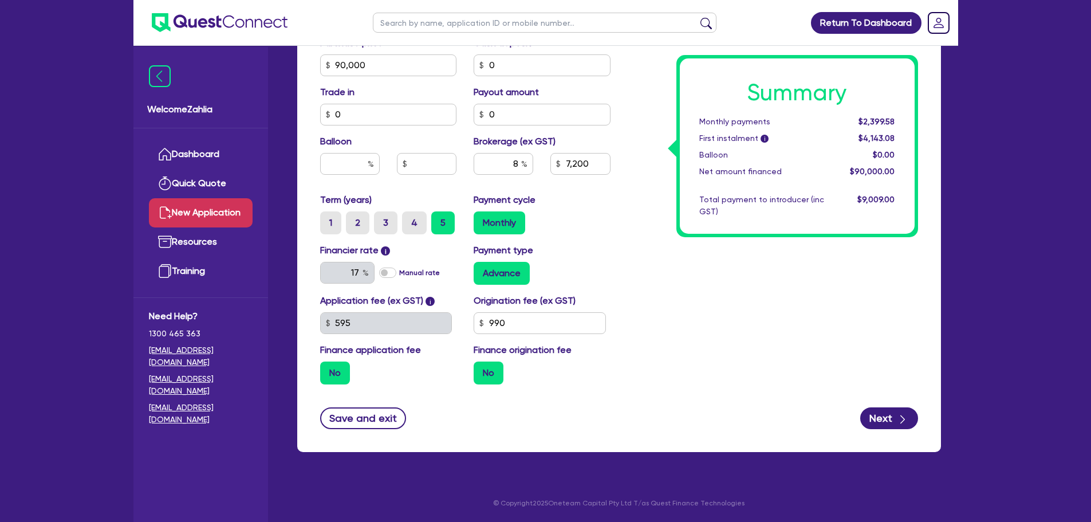  I want to click on span: Welcome Zahlia, so click(200, 109).